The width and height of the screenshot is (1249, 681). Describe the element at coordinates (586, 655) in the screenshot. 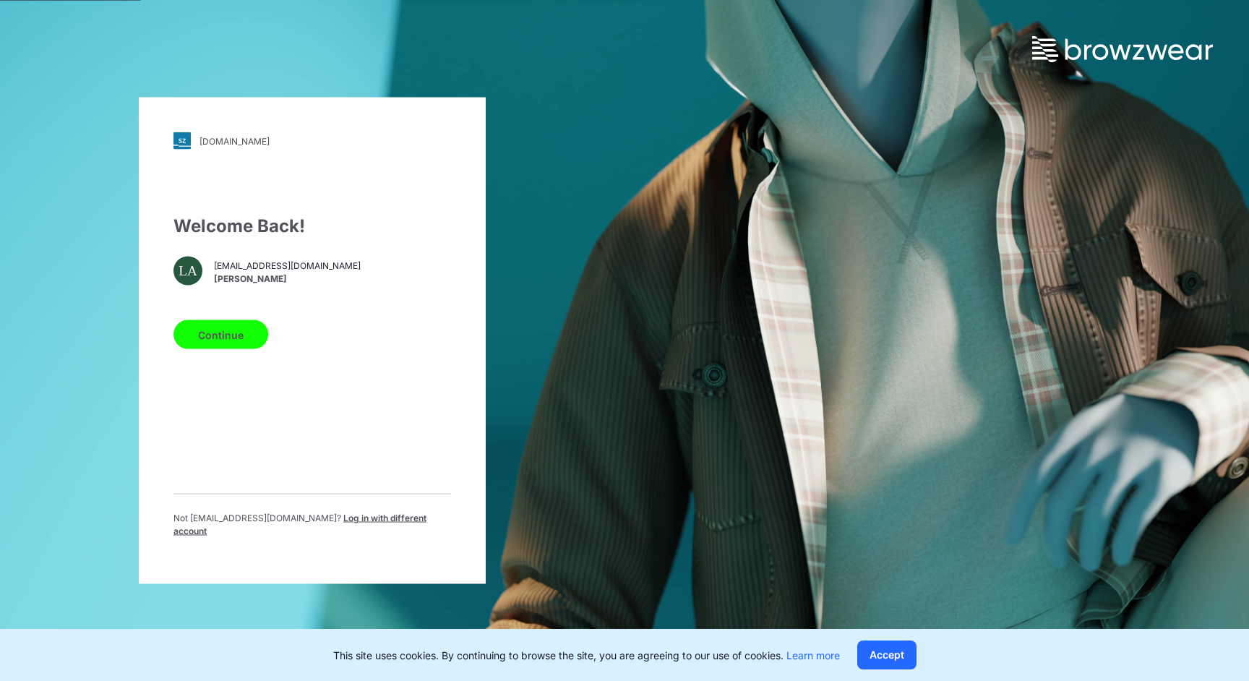

I see `p: This site uses cookies. By continuing to browse the site, you are agreeing to our use of cookies.` at that location.